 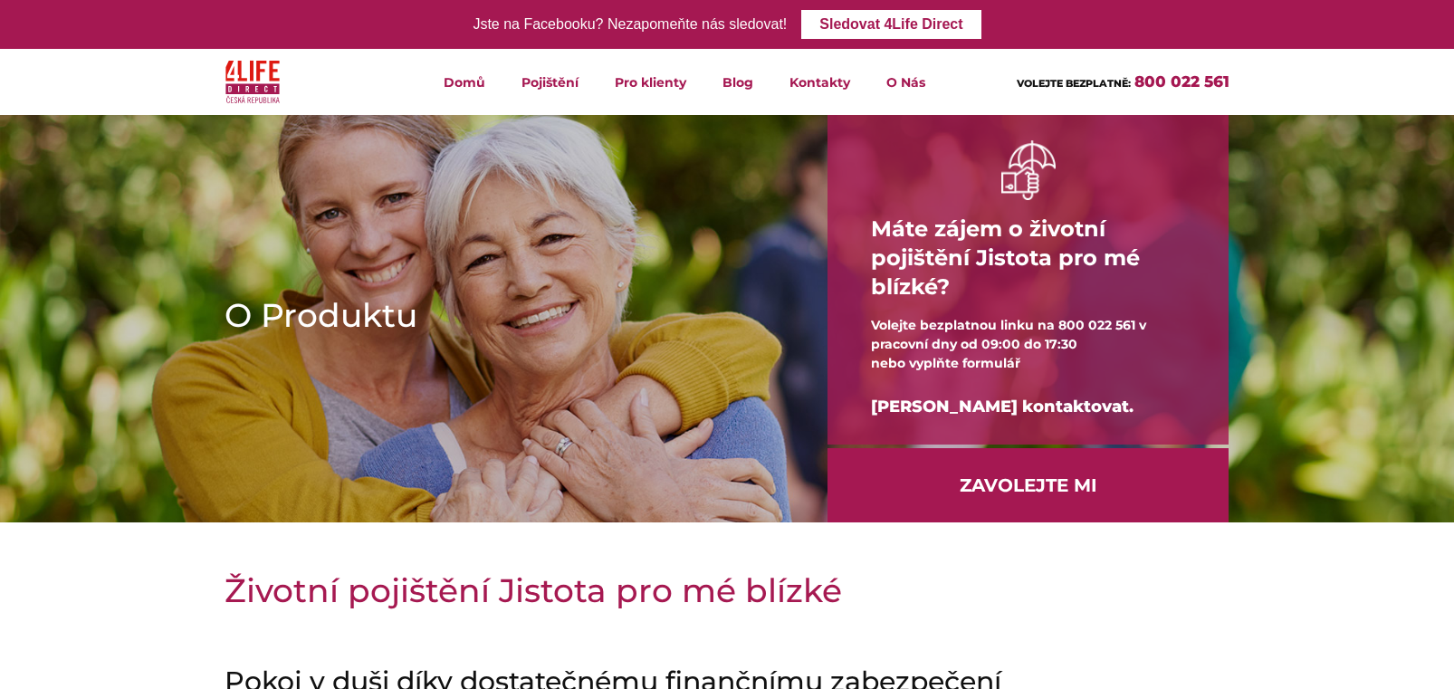 I want to click on h1: O Produktu, so click(x=497, y=315).